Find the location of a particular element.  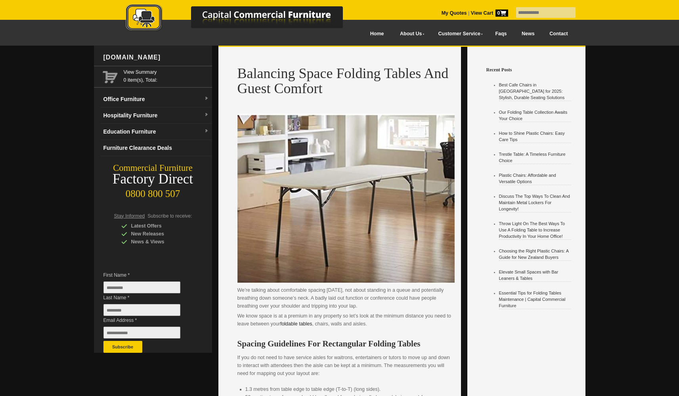

a: Trestle Table: A Timeless Furniture Choice is located at coordinates (532, 157).